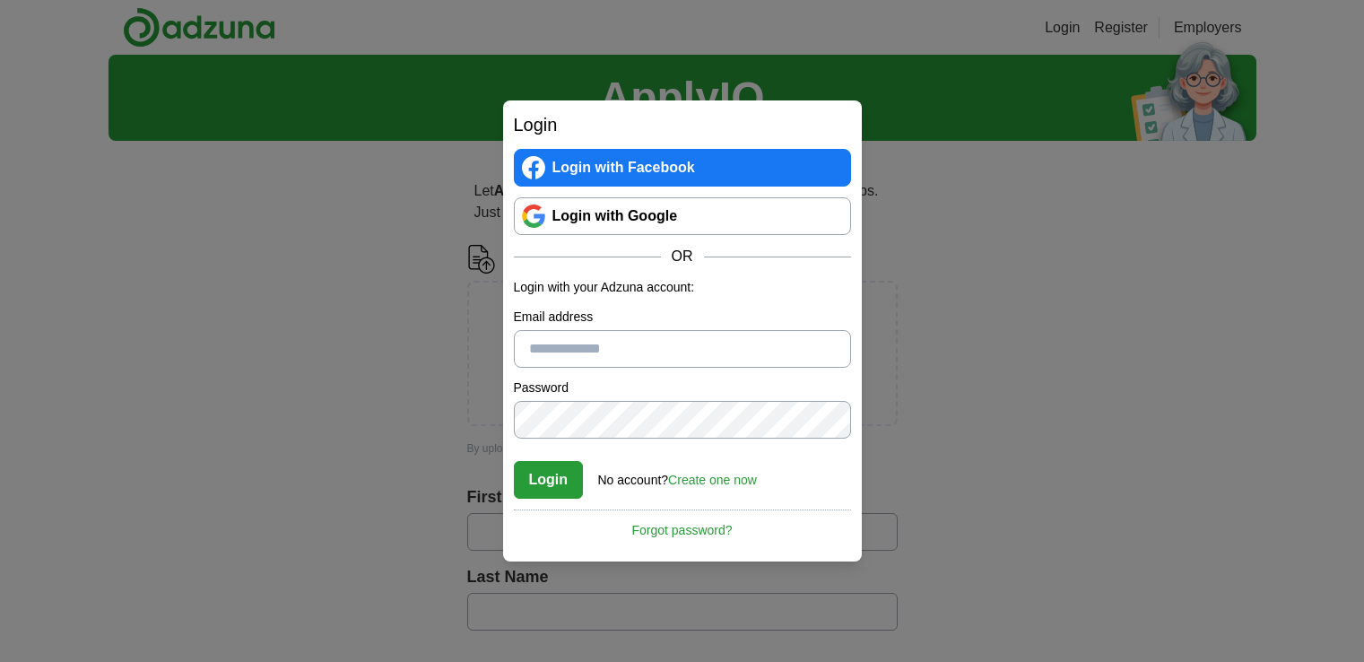 The height and width of the screenshot is (662, 1364). What do you see at coordinates (682, 125) in the screenshot?
I see `h2: Login` at bounding box center [682, 125].